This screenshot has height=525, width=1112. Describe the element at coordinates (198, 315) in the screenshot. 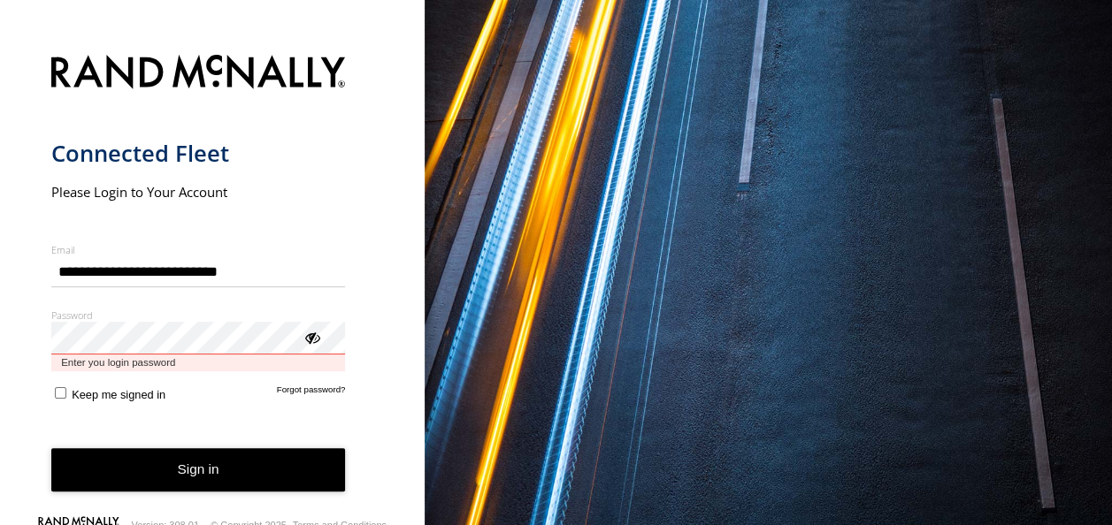

I see `label: Password` at that location.